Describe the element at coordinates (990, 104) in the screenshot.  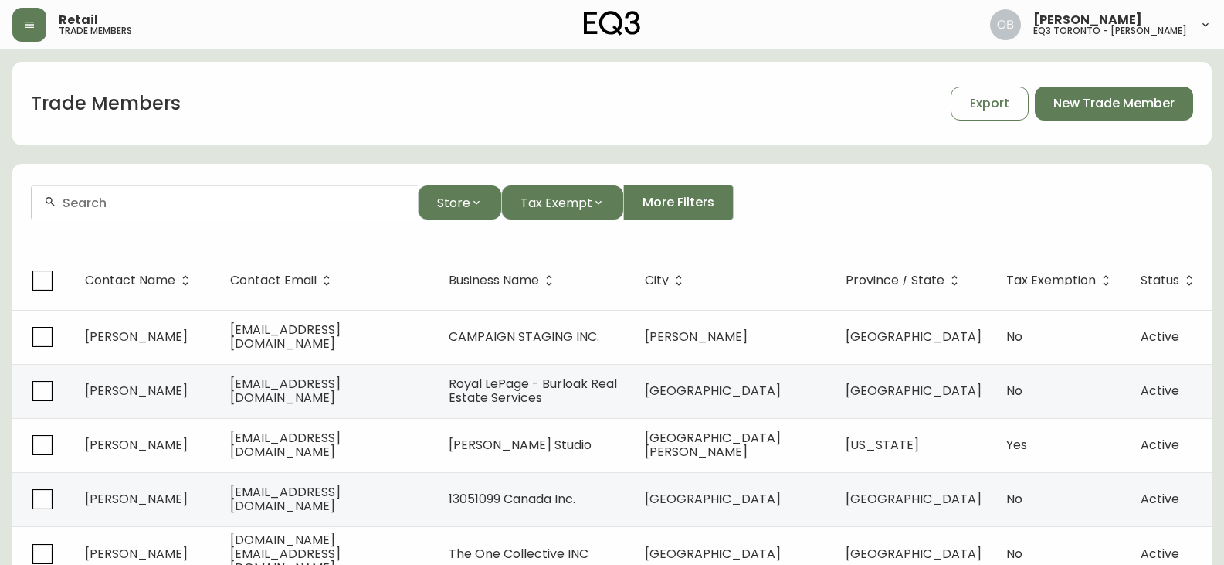
I see `button: Export` at that location.